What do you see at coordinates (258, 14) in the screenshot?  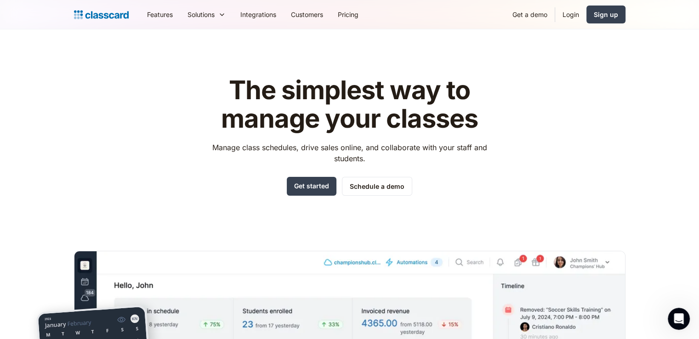 I see `a: Integrations` at bounding box center [258, 14].